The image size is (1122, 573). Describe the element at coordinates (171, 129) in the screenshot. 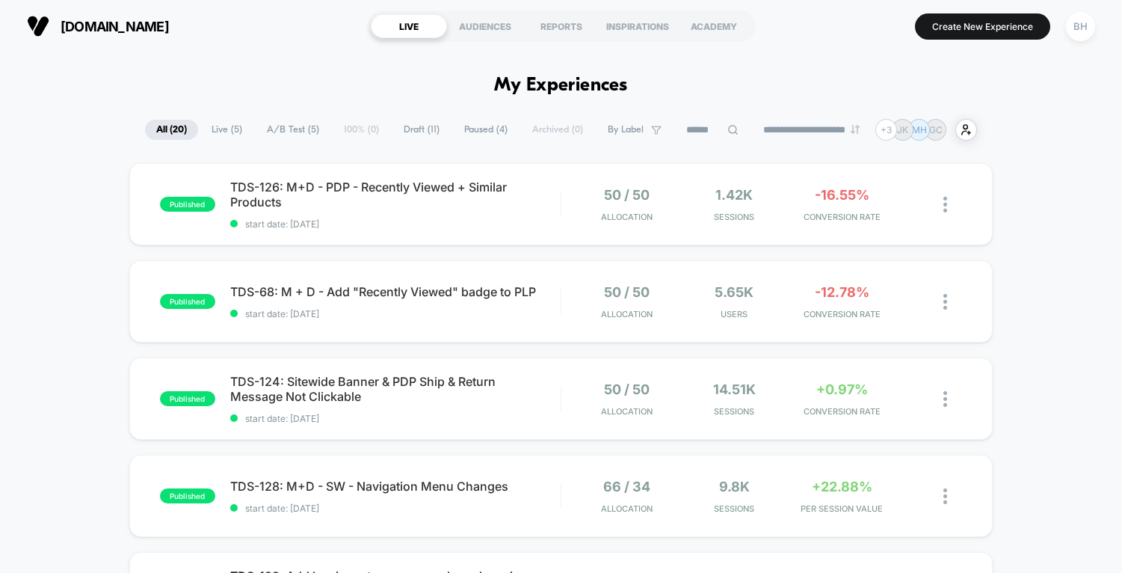

I see `span: All ( 20 )` at that location.